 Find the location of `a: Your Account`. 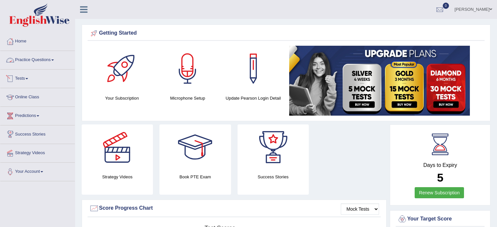

a: Your Account is located at coordinates (38, 171).